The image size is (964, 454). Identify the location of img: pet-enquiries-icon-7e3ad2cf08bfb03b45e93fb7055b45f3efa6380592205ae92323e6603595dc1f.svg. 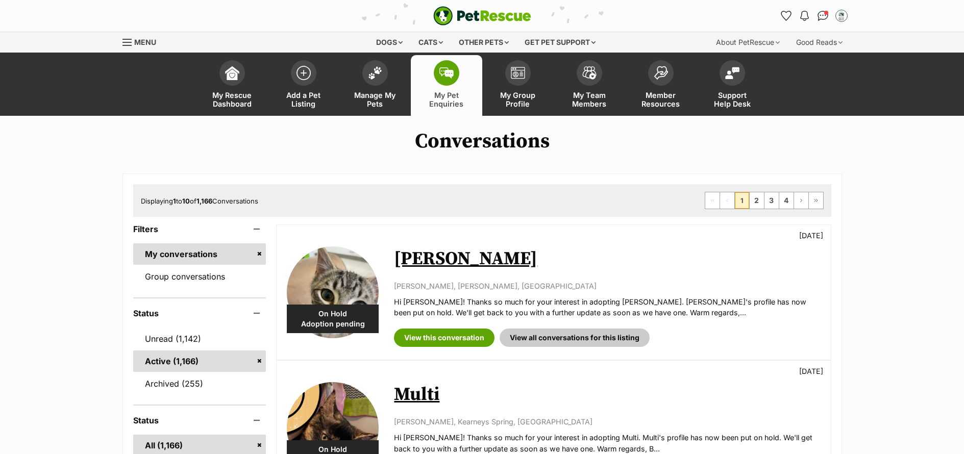
(447, 73).